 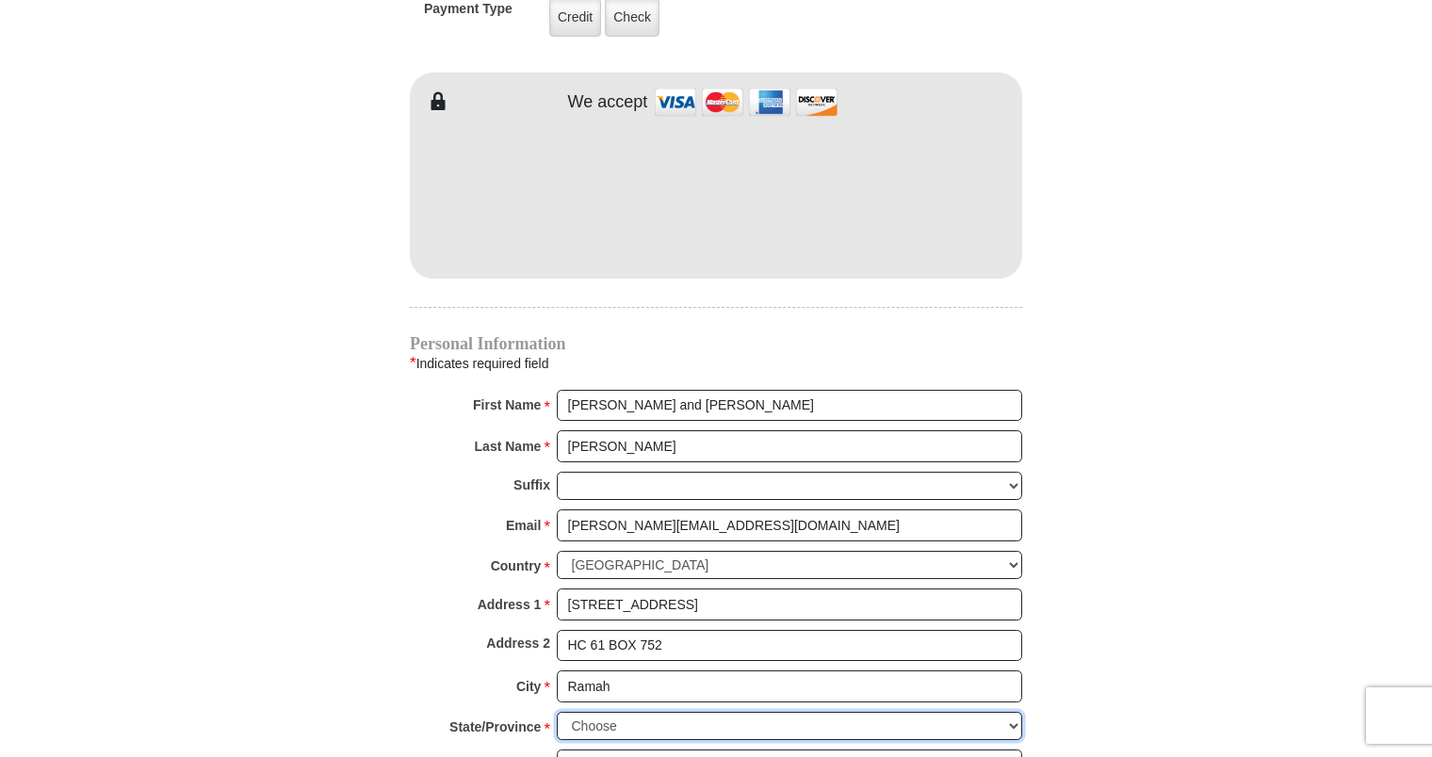 What do you see at coordinates (468, 13) in the screenshot?
I see `h5: Payment Type` at bounding box center [468, 13].